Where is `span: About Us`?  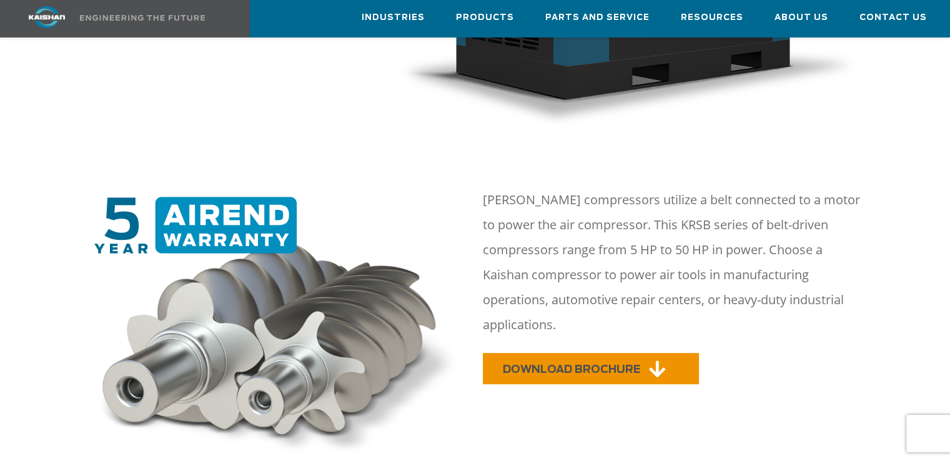
span: About Us is located at coordinates (801, 17).